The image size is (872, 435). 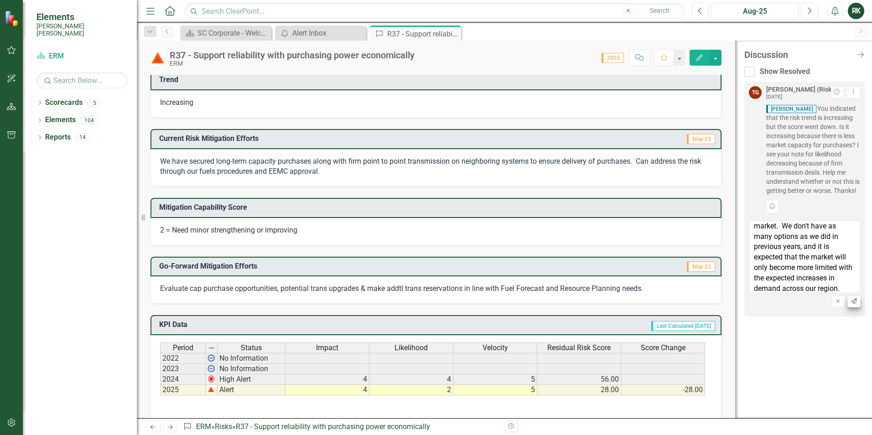 I want to click on span: 2025, so click(x=612, y=58).